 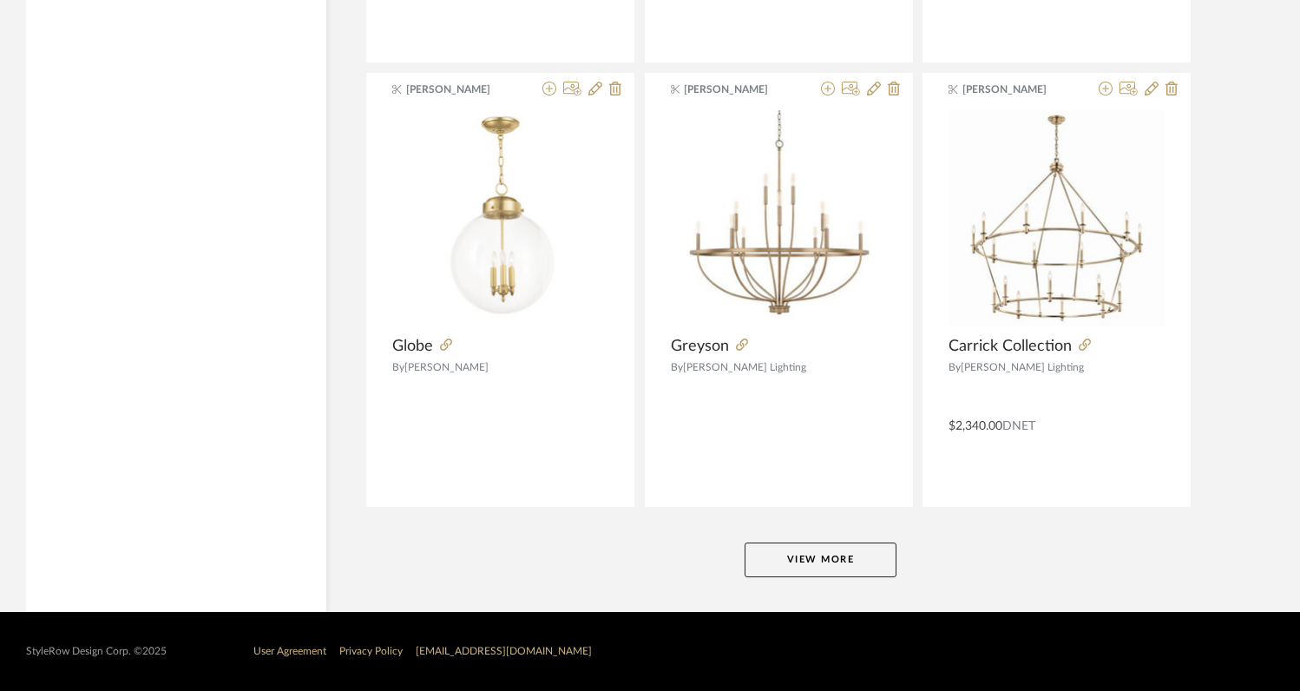 What do you see at coordinates (412, 346) in the screenshot?
I see `span: Globe` at bounding box center [412, 346].